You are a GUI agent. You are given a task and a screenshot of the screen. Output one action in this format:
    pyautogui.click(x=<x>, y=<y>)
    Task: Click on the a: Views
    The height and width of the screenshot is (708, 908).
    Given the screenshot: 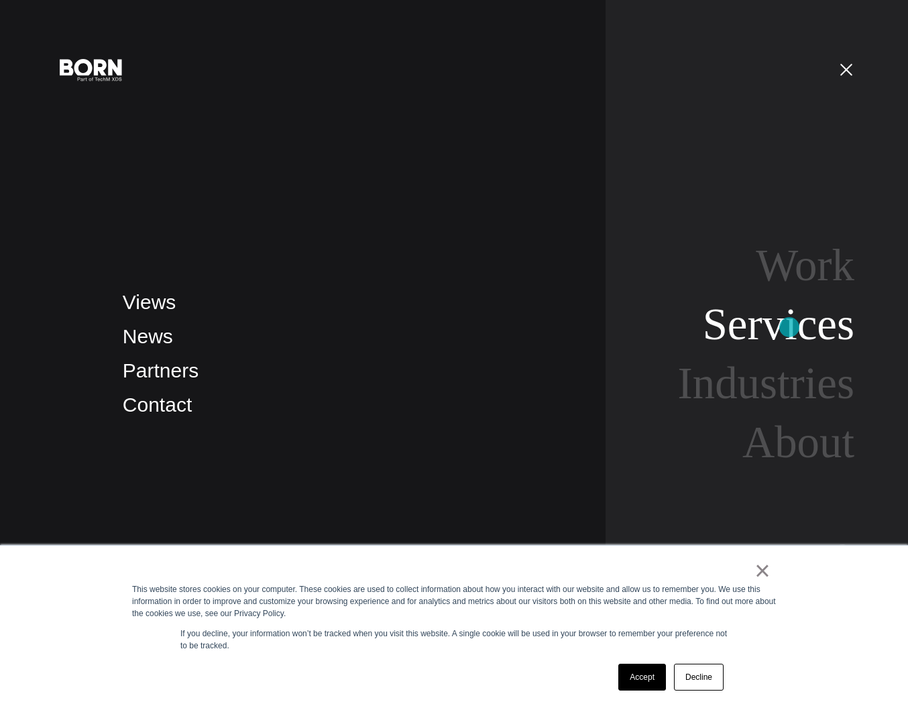 What is the action you would take?
    pyautogui.click(x=149, y=302)
    